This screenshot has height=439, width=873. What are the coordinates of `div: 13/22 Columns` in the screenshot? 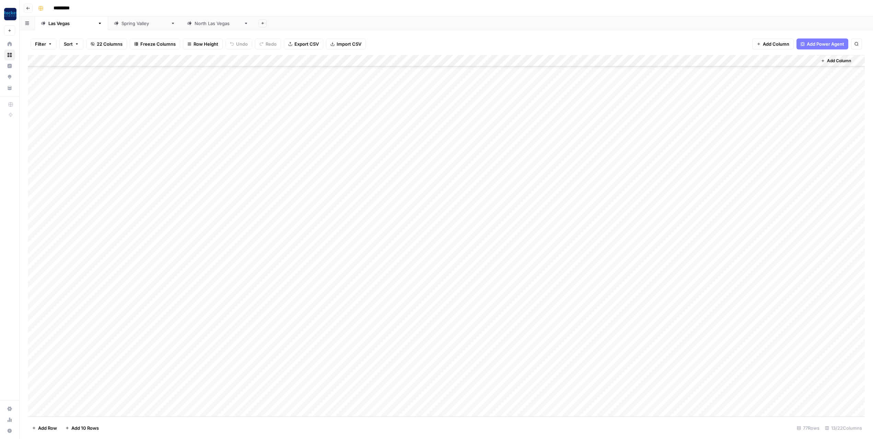 It's located at (844, 428).